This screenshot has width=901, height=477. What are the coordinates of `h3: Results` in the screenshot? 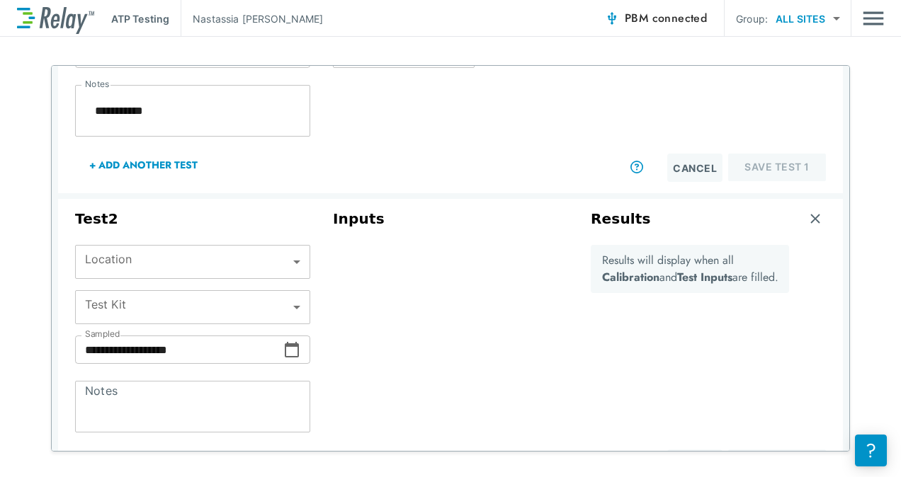 It's located at (620, 219).